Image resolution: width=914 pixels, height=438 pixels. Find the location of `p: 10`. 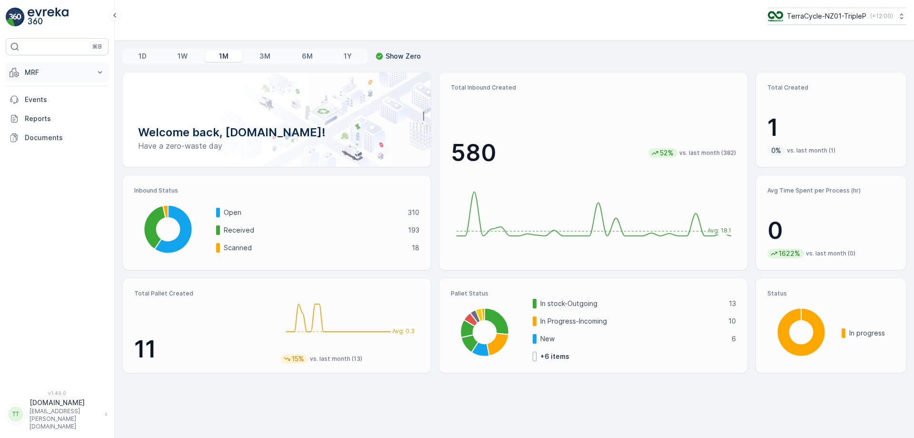

p: 10 is located at coordinates (732, 321).